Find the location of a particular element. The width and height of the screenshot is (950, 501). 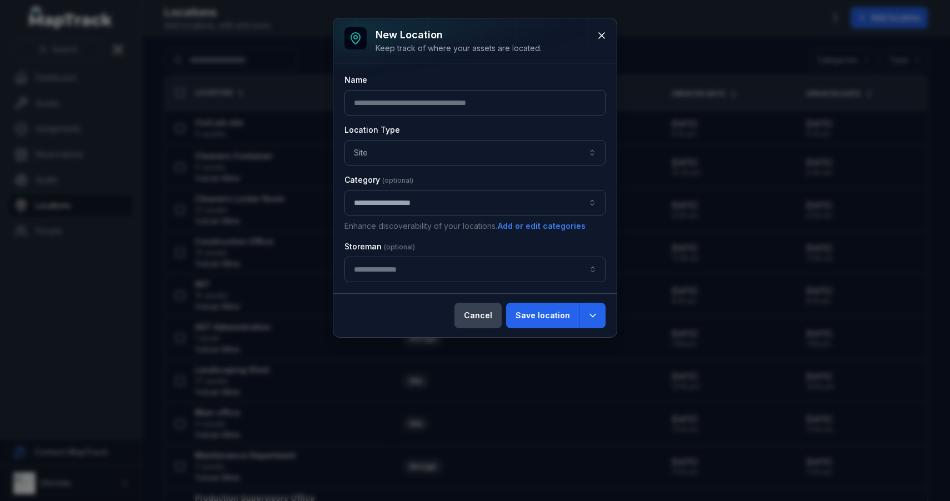

input: location-add:cf[84144235-a180-4c39-8314-7ec9bb4b7cac]-label is located at coordinates (475, 269).